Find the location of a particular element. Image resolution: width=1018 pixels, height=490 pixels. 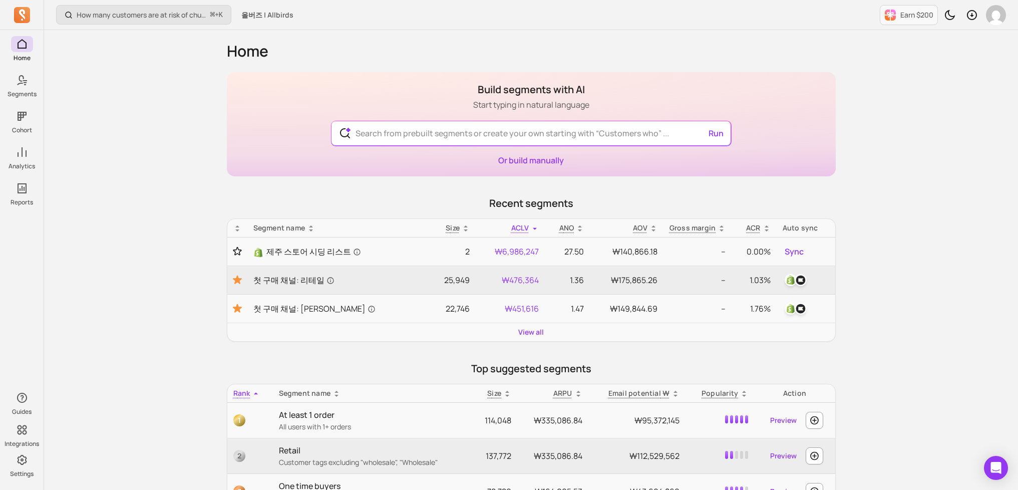

p: ₩175,865.26 is located at coordinates (626, 280).